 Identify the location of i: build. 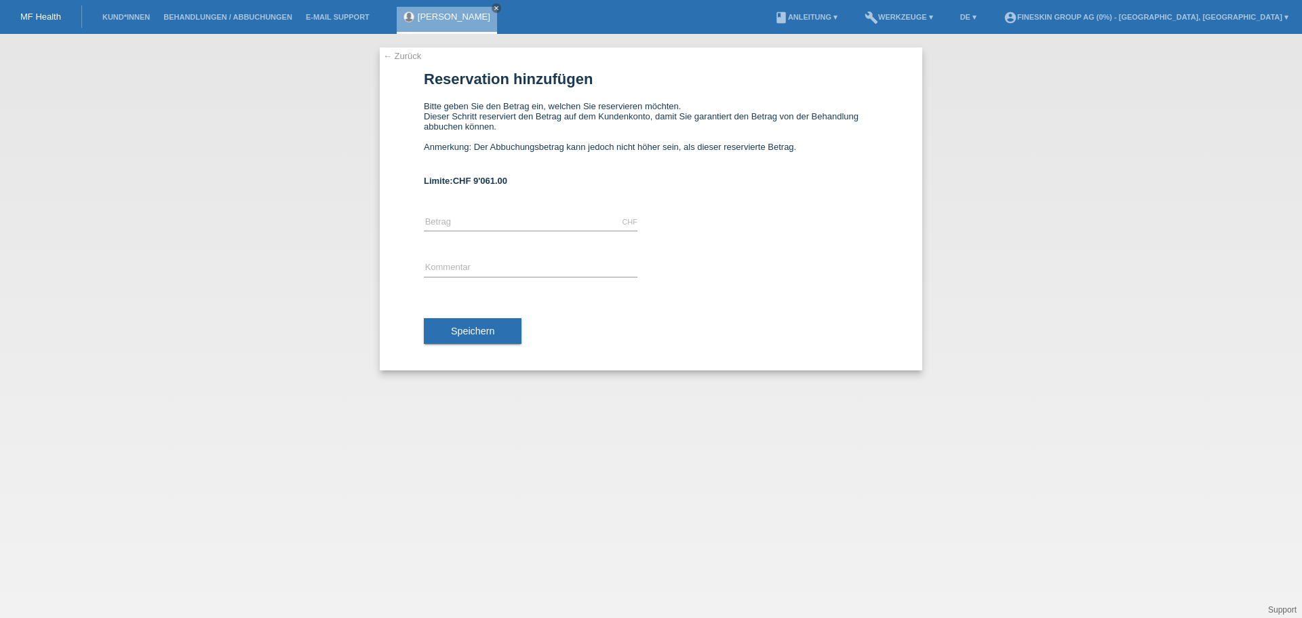
(872, 18).